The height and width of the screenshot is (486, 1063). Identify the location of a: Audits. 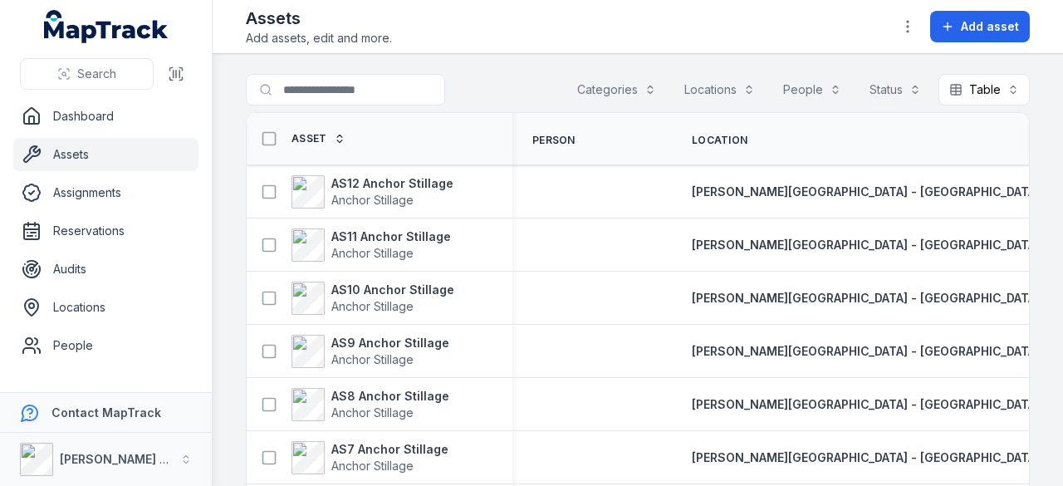
(105, 269).